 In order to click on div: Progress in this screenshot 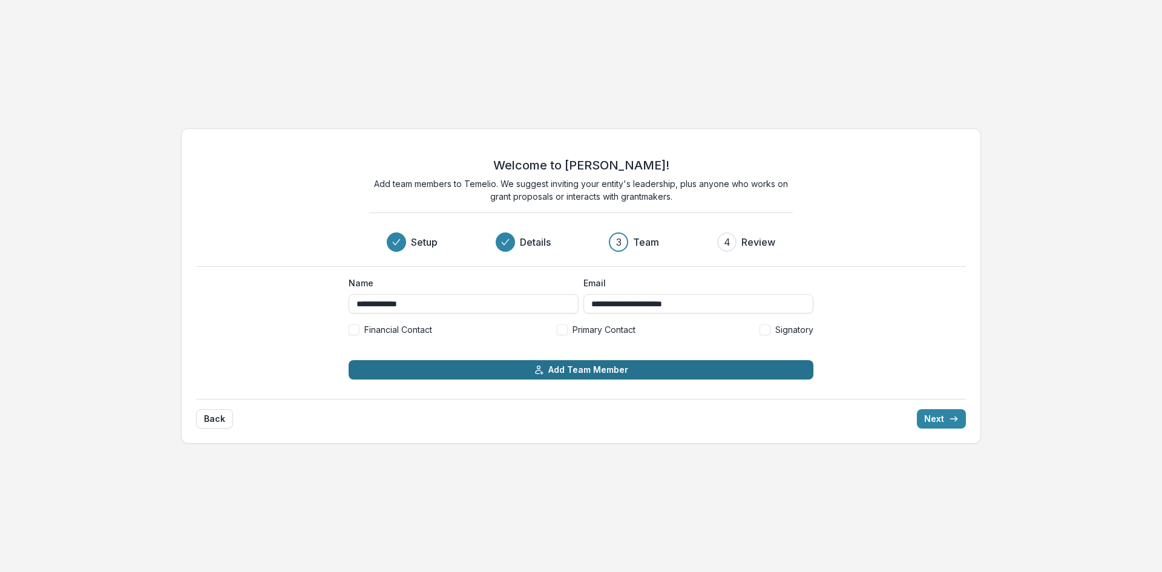, I will do `click(581, 242)`.